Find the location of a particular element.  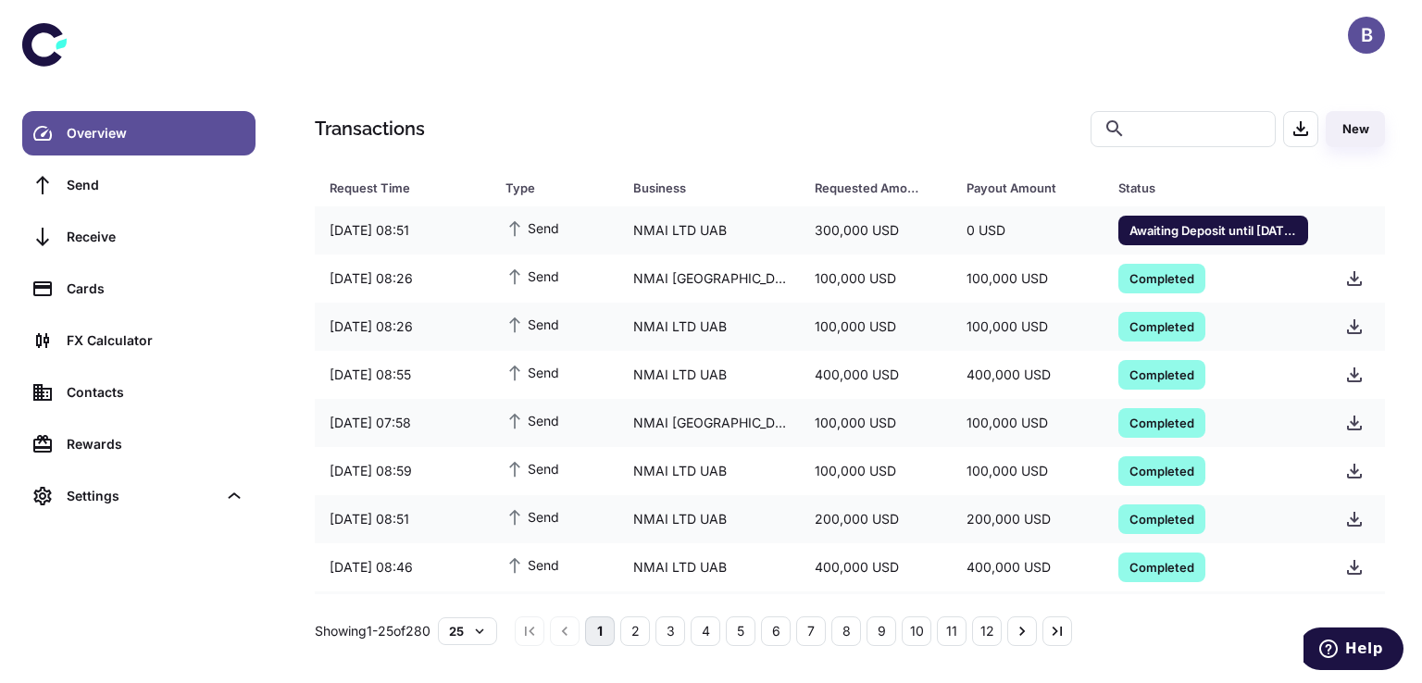

div: FX Calculator is located at coordinates (156, 341).